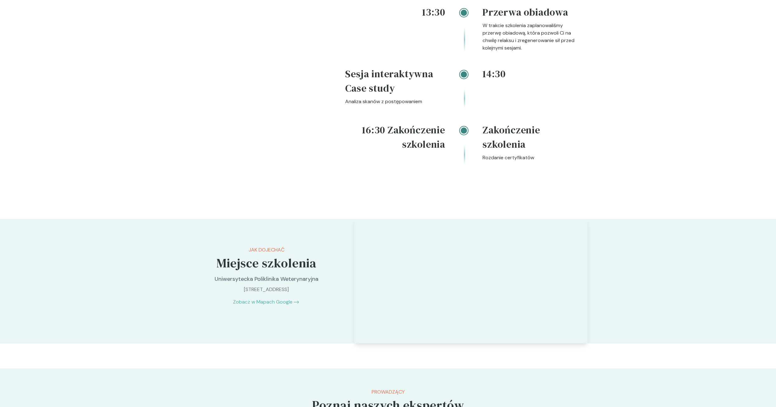 The image size is (776, 407). Describe the element at coordinates (395, 12) in the screenshot. I see `h4: 13:30` at that location.